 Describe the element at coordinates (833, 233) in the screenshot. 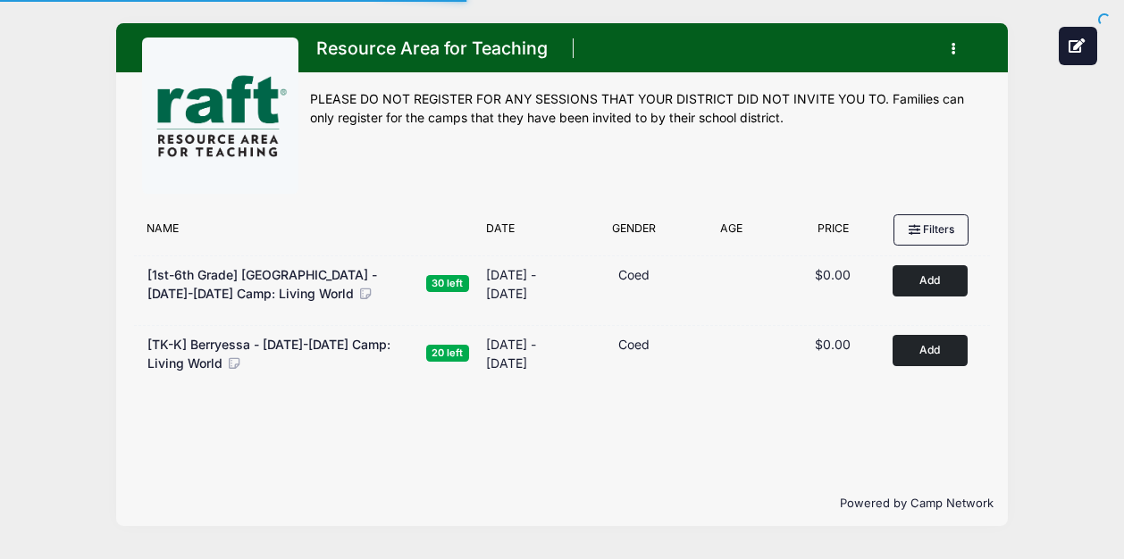

I see `div: Price` at that location.